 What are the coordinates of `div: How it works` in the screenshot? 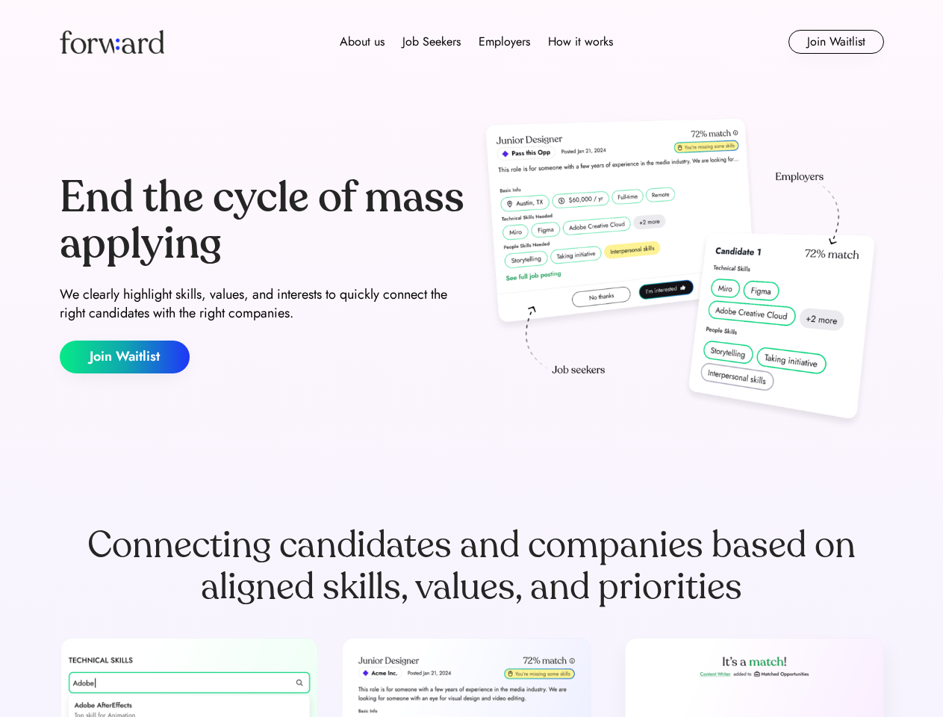 It's located at (580, 42).